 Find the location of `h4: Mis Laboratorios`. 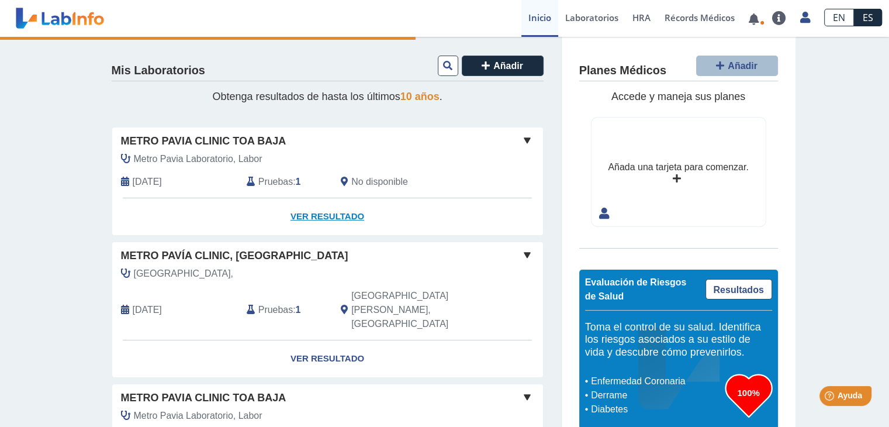

h4: Mis Laboratorios is located at coordinates (158, 71).